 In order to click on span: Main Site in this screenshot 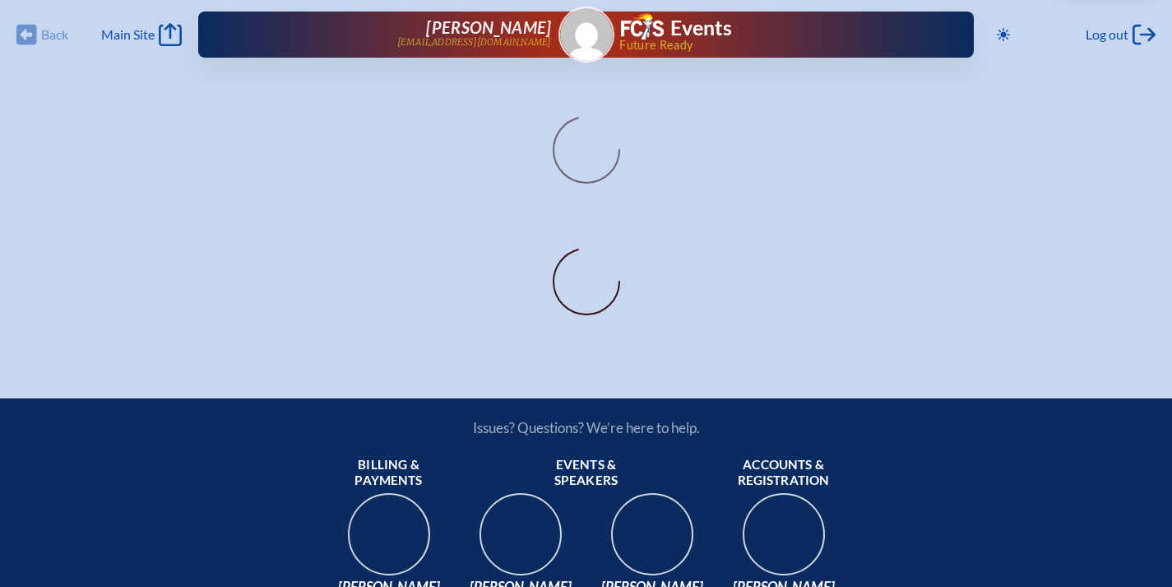, I will do `click(128, 35)`.